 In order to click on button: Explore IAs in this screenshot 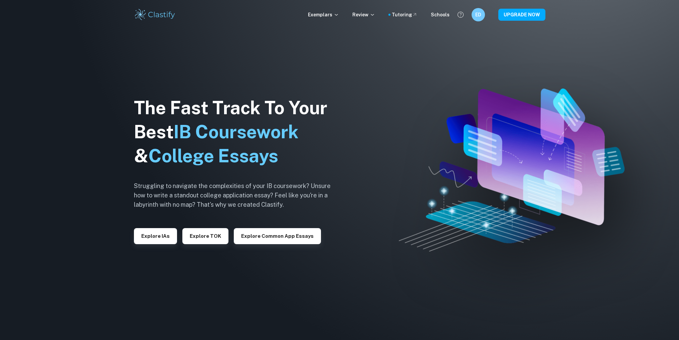, I will do `click(155, 236)`.